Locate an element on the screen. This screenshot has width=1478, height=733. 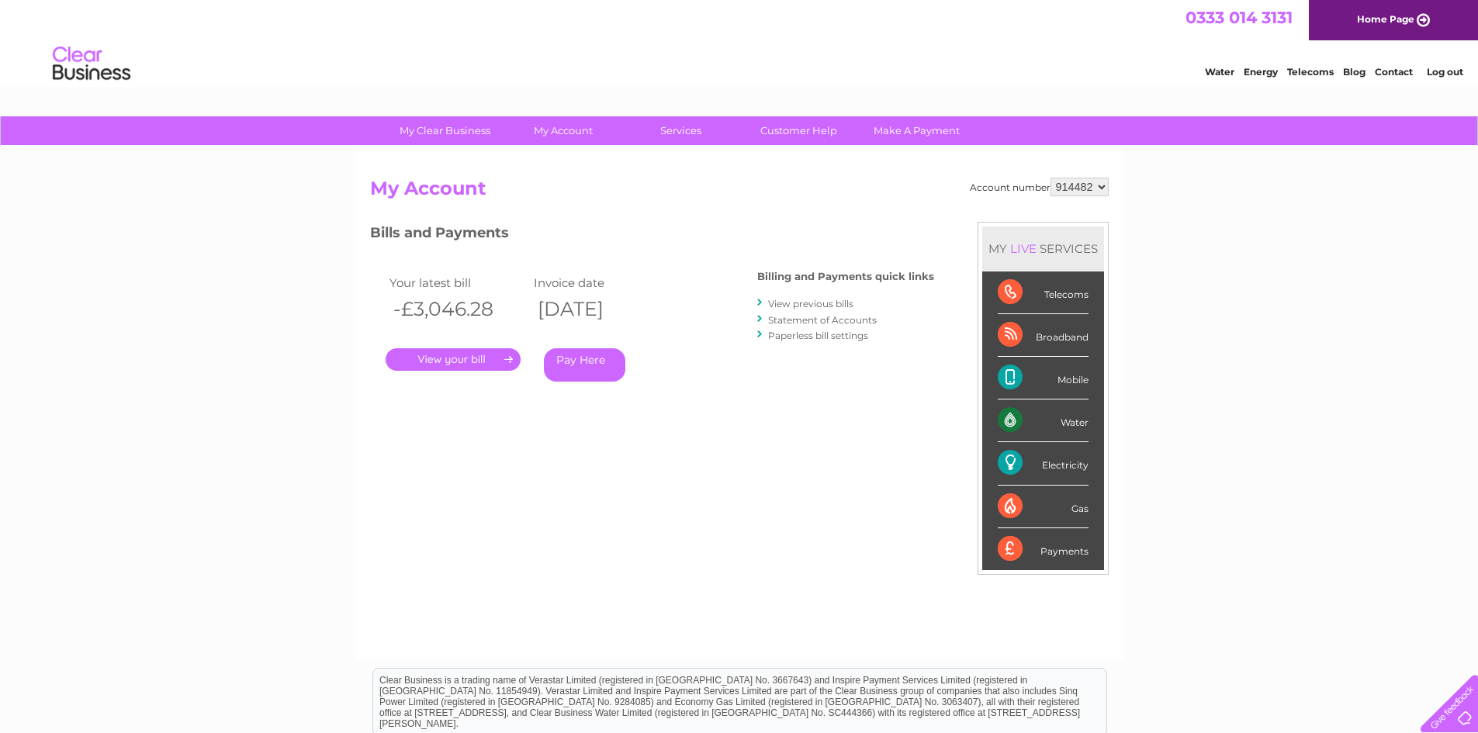
a: My Clear Business is located at coordinates (444, 130).